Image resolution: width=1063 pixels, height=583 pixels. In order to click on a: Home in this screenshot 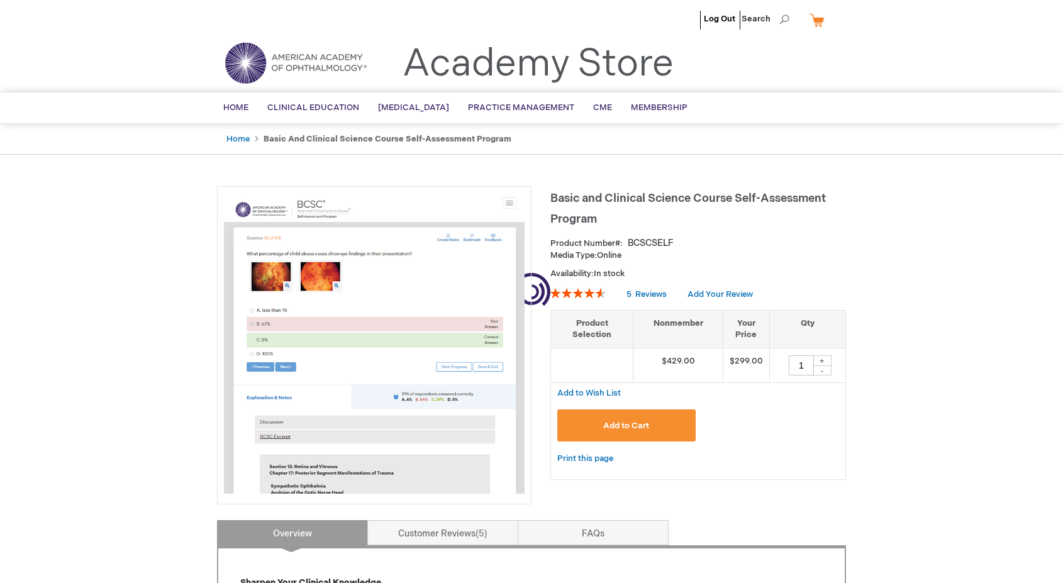, I will do `click(238, 139)`.